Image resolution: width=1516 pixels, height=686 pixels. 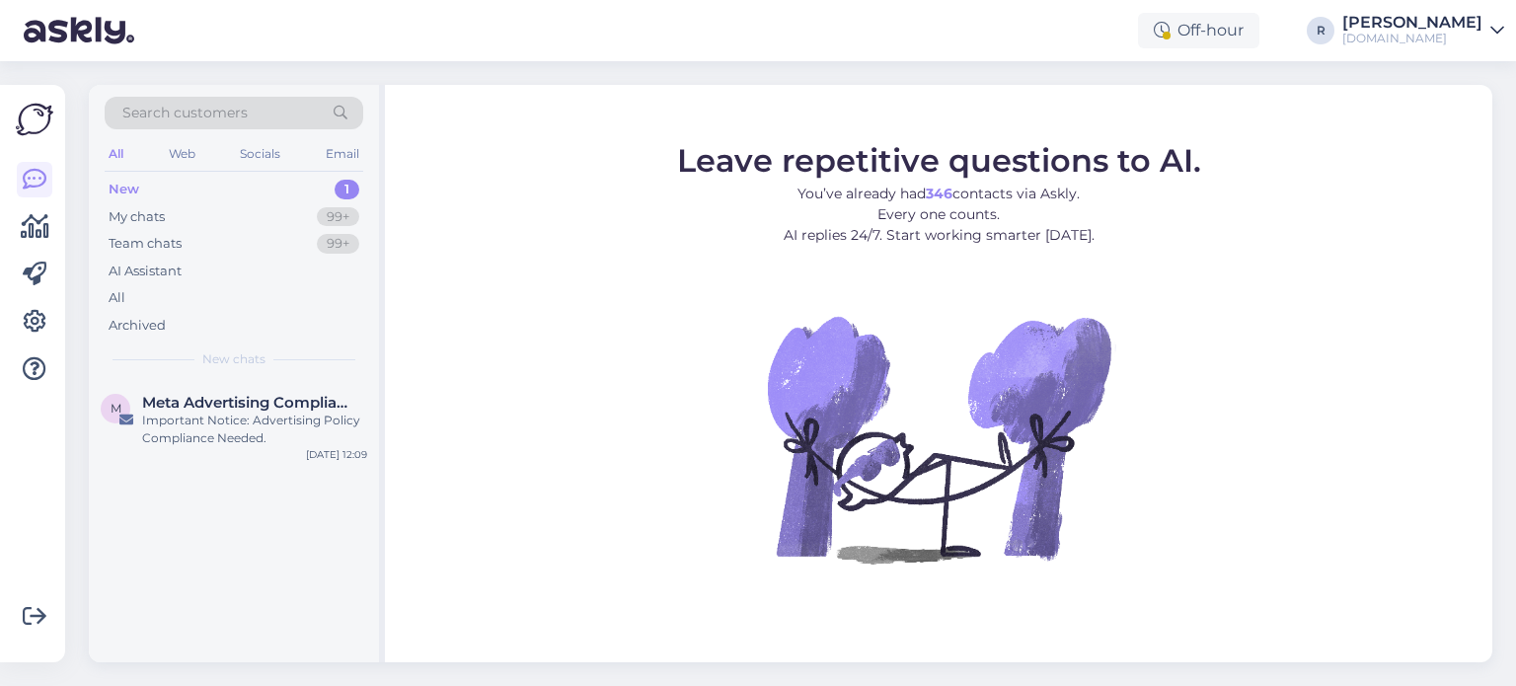 What do you see at coordinates (116, 408) in the screenshot?
I see `span: M` at bounding box center [116, 408].